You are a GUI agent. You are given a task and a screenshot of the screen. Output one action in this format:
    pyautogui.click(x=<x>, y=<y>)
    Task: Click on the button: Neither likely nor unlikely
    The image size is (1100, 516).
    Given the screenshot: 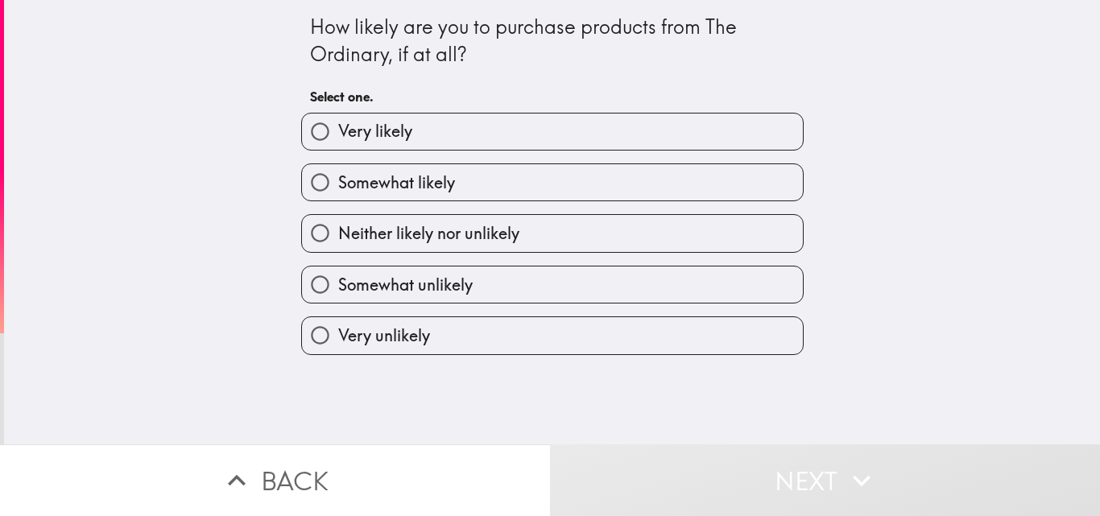 What is the action you would take?
    pyautogui.click(x=552, y=233)
    